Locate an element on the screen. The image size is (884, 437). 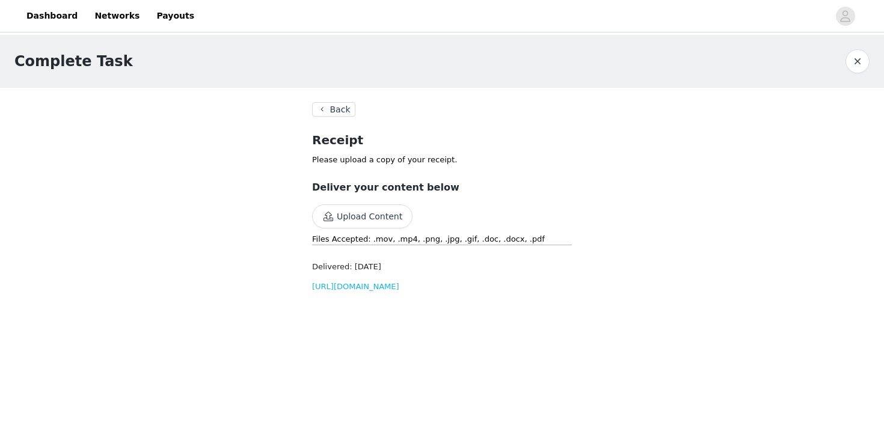
p: Files Accepted: .mov, .mp4, .png, .jpg, .gif, .doc, .docx, .pdf is located at coordinates (442, 239).